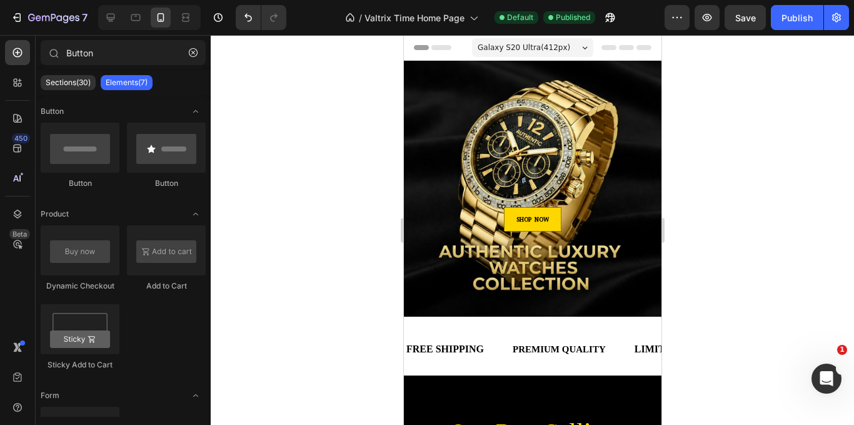  Describe the element at coordinates (129, 184) in the screenshot. I see `div: Rich Text Editor. Editing area: main` at that location.